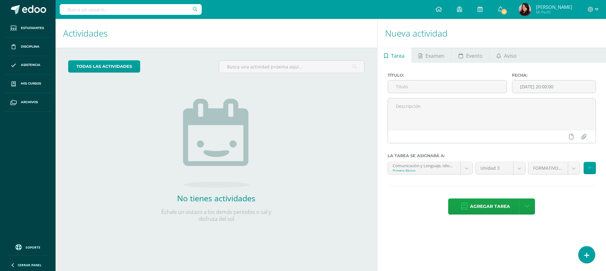 This screenshot has width=606, height=271. Describe the element at coordinates (490, 207) in the screenshot. I see `span: Agregar tarea` at that location.